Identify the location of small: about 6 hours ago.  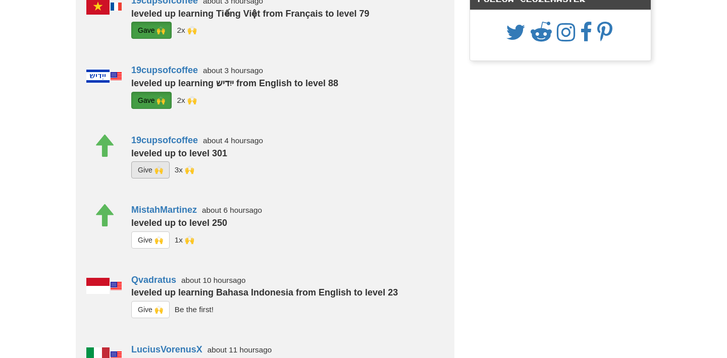
(232, 210).